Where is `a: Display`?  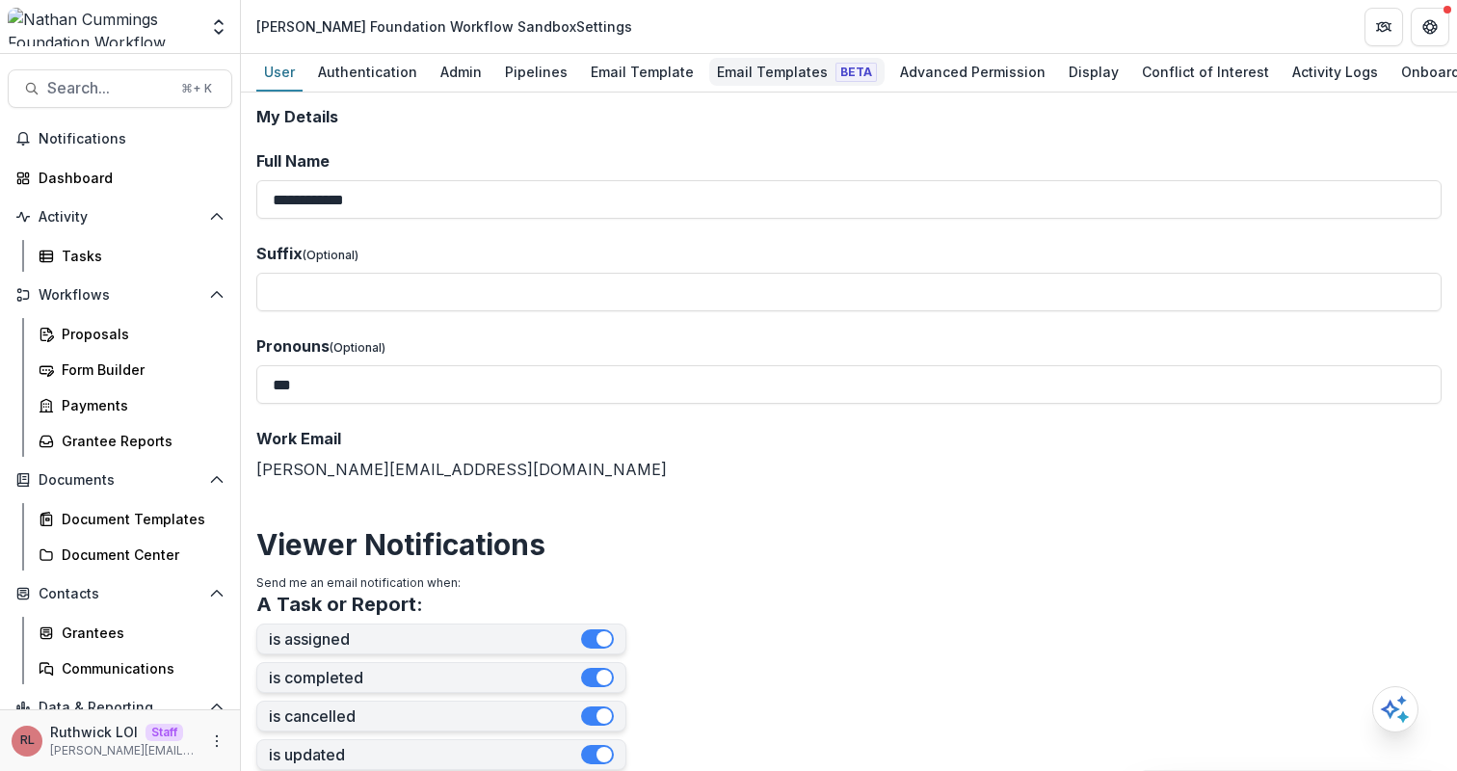
a: Display is located at coordinates (1093, 72).